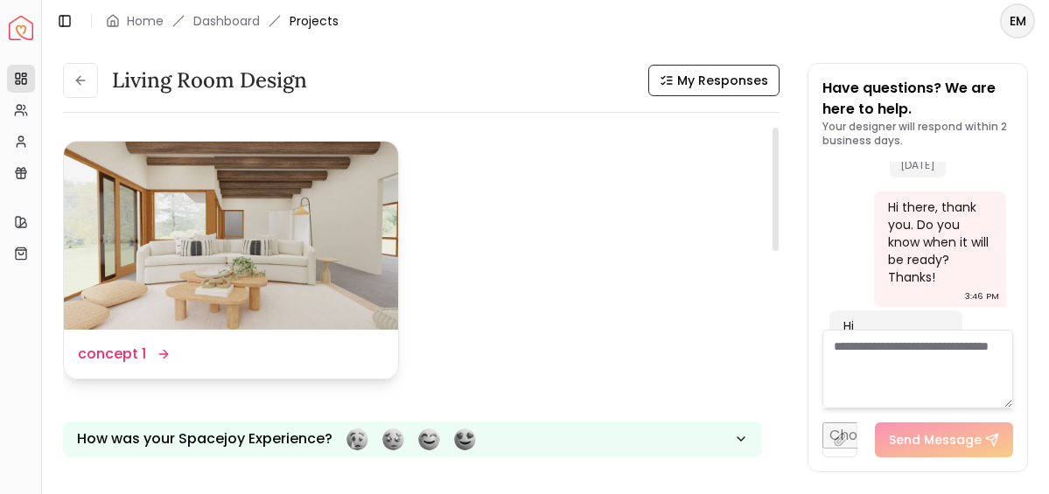 Image resolution: width=1049 pixels, height=494 pixels. Describe the element at coordinates (938, 242) in the screenshot. I see `div: Hi there, thank you. Do you know when it will be ready? Thanks!` at that location.